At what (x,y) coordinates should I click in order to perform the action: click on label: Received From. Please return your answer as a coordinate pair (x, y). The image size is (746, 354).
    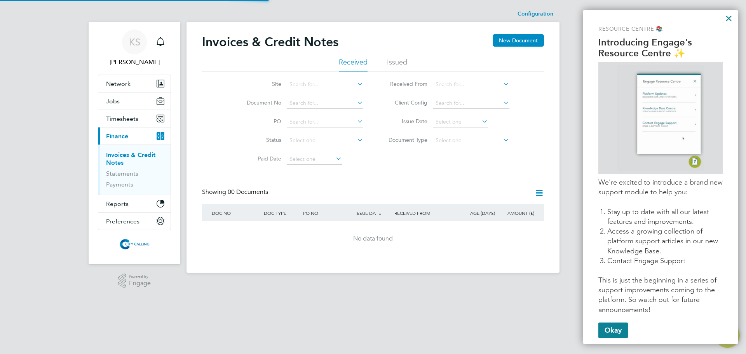
    Looking at the image, I should click on (405, 84).